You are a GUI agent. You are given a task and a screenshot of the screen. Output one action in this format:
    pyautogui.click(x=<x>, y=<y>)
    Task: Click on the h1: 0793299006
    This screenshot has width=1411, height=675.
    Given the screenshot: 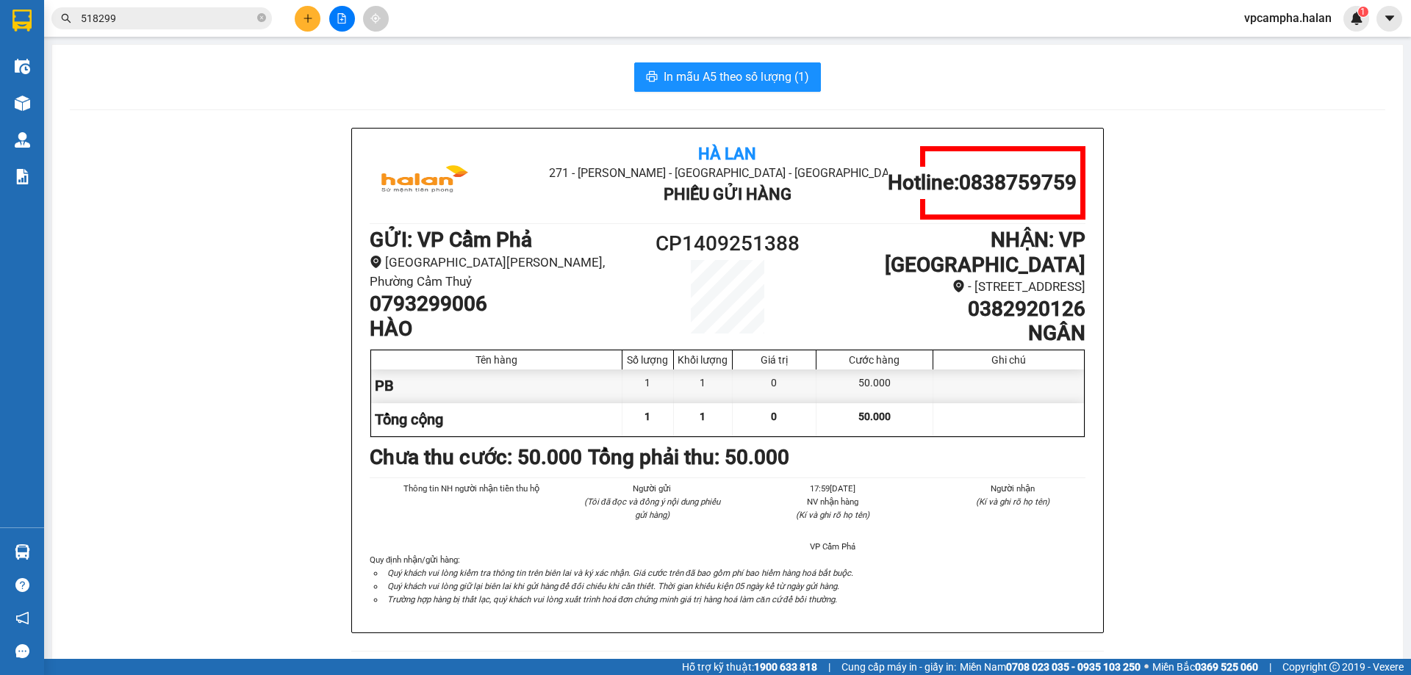 What is the action you would take?
    pyautogui.click(x=503, y=304)
    